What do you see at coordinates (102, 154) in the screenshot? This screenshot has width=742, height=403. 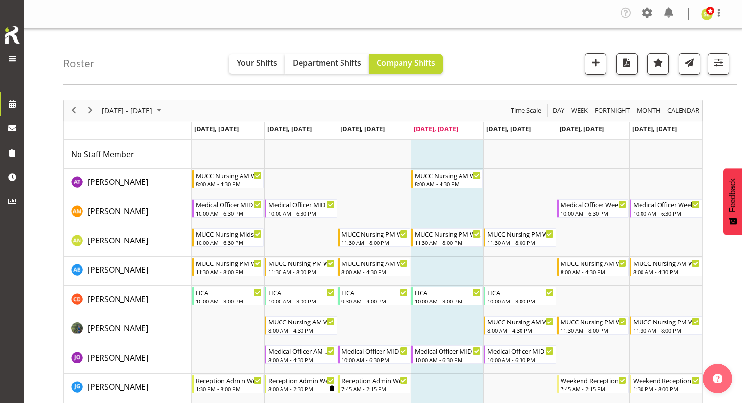 I see `span: No Staff Member` at bounding box center [102, 154].